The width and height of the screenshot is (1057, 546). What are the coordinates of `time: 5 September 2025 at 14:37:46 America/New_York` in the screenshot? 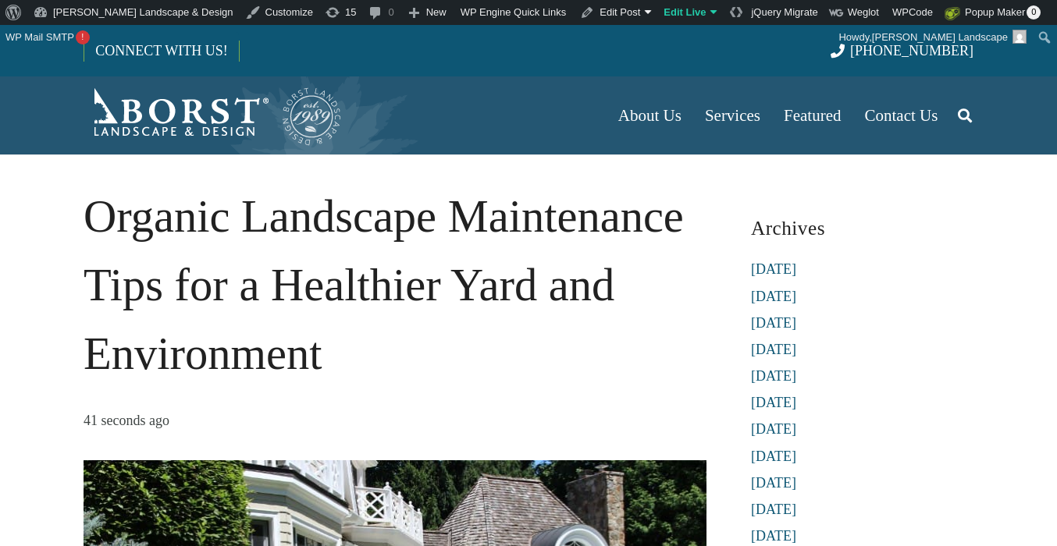 It's located at (126, 421).